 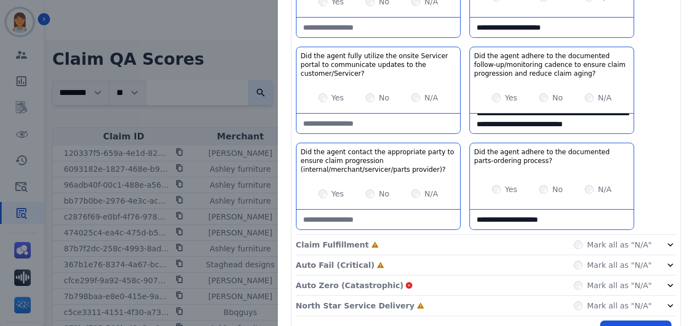 What do you see at coordinates (332, 245) in the screenshot?
I see `p: Claim Fulfillment` at bounding box center [332, 245].